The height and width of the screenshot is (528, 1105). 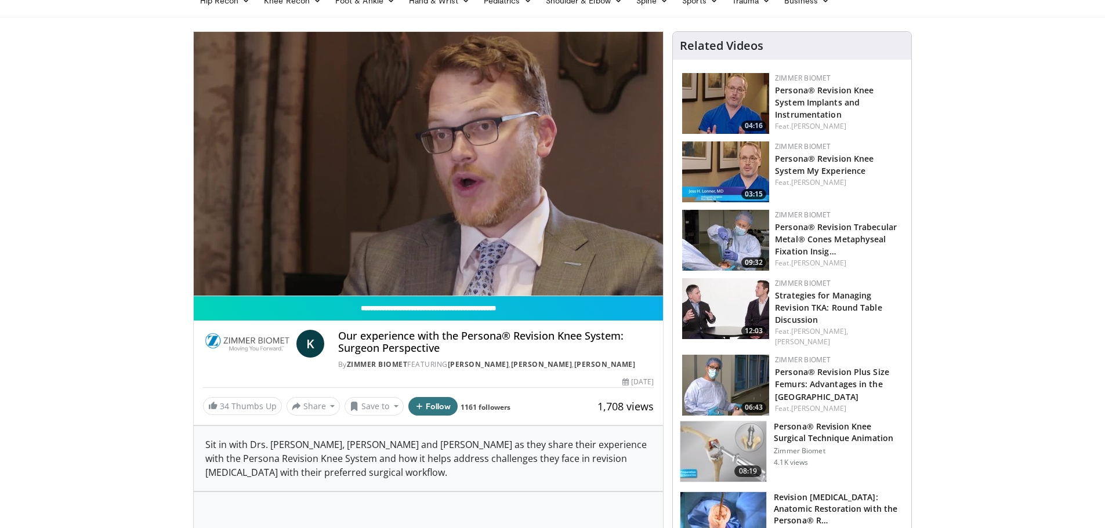 What do you see at coordinates (310, 344) in the screenshot?
I see `a: K` at bounding box center [310, 344].